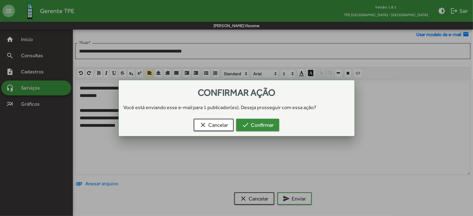  Describe the element at coordinates (237, 92) in the screenshot. I see `span: Confirmar ação` at that location.